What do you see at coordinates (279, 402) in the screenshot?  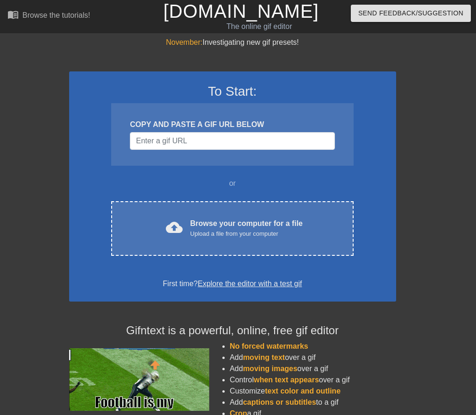 I see `span: captions or subtitles` at bounding box center [279, 402].